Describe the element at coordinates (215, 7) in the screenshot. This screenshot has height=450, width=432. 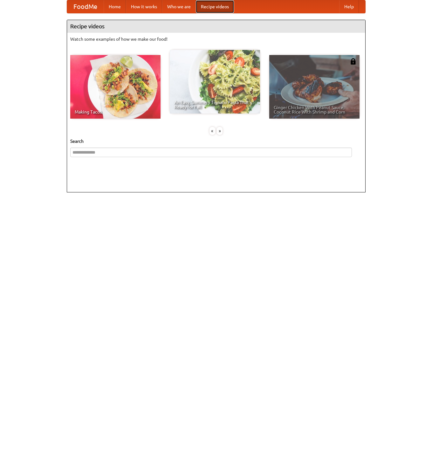
I see `a: Recipe videos` at that location.